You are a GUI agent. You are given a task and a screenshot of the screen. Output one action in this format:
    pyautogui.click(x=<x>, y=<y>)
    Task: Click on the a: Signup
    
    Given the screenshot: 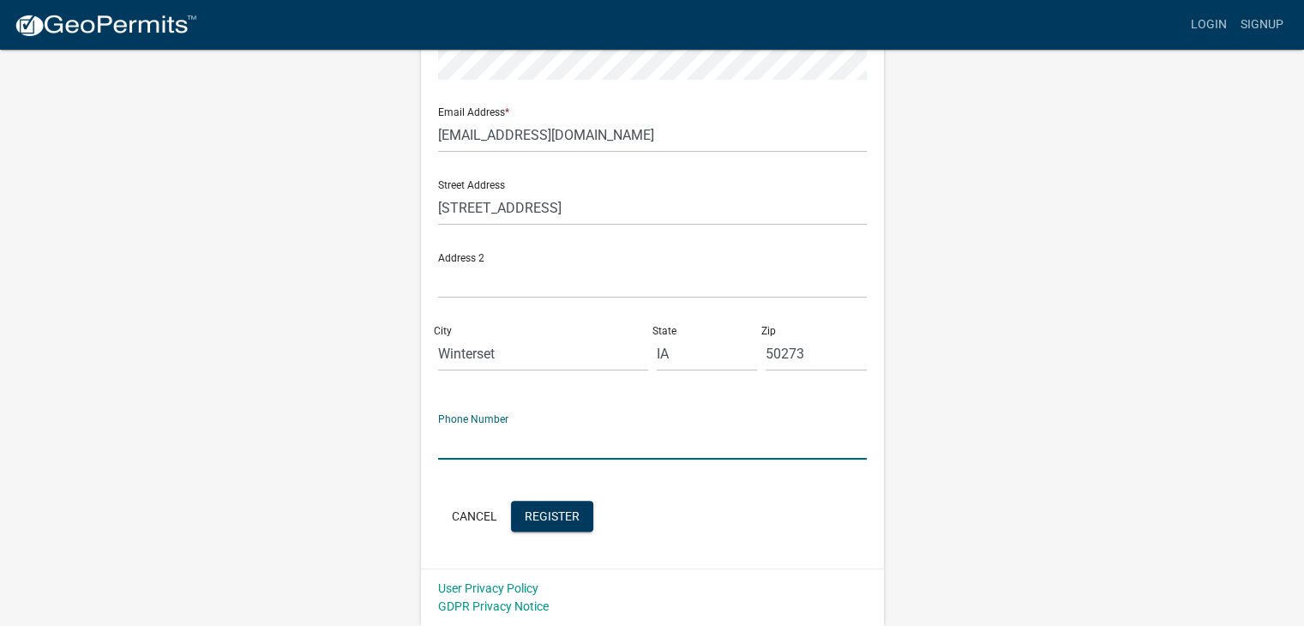 What is the action you would take?
    pyautogui.click(x=1262, y=25)
    